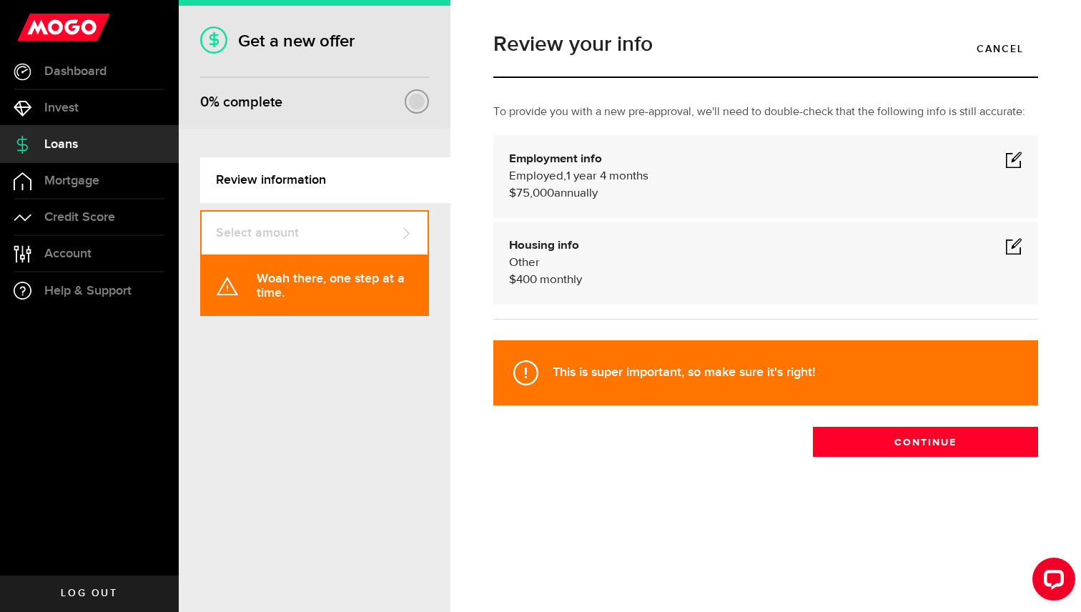 The image size is (1081, 612). I want to click on span: 0, so click(204, 102).